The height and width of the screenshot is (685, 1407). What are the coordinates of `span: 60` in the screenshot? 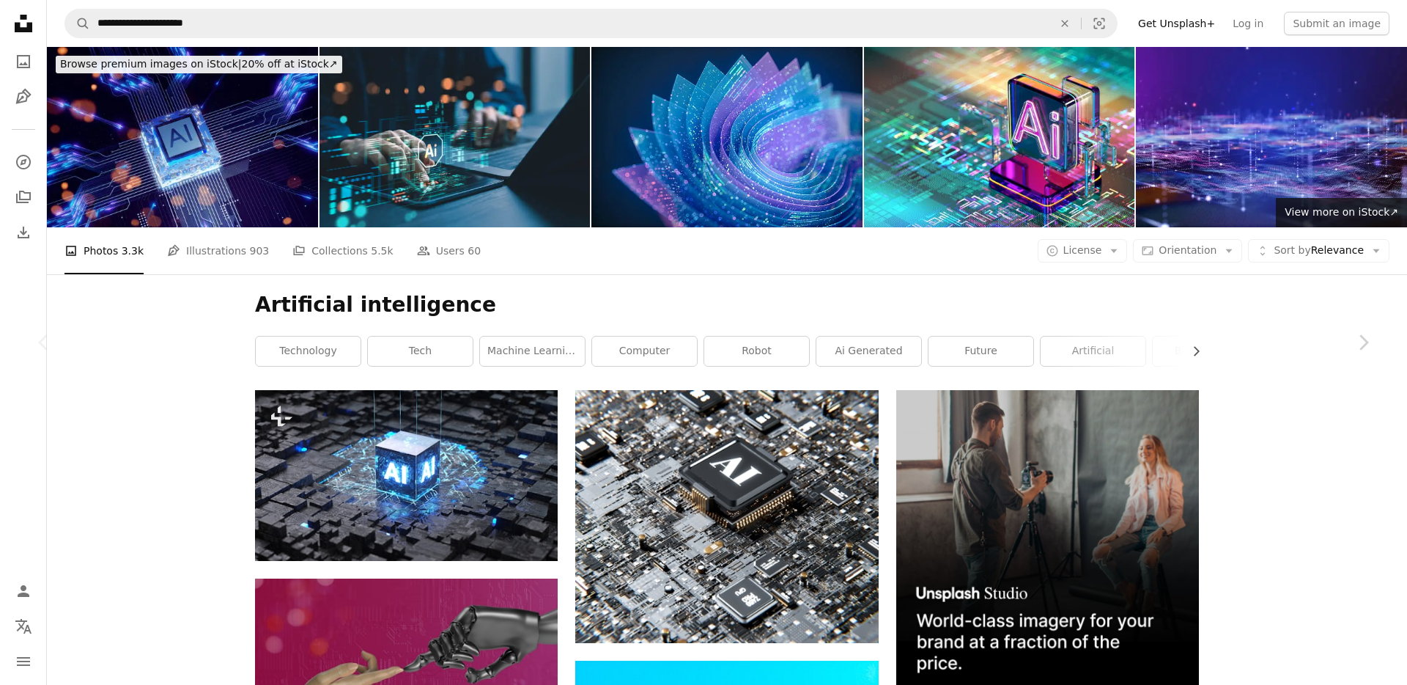 It's located at (474, 251).